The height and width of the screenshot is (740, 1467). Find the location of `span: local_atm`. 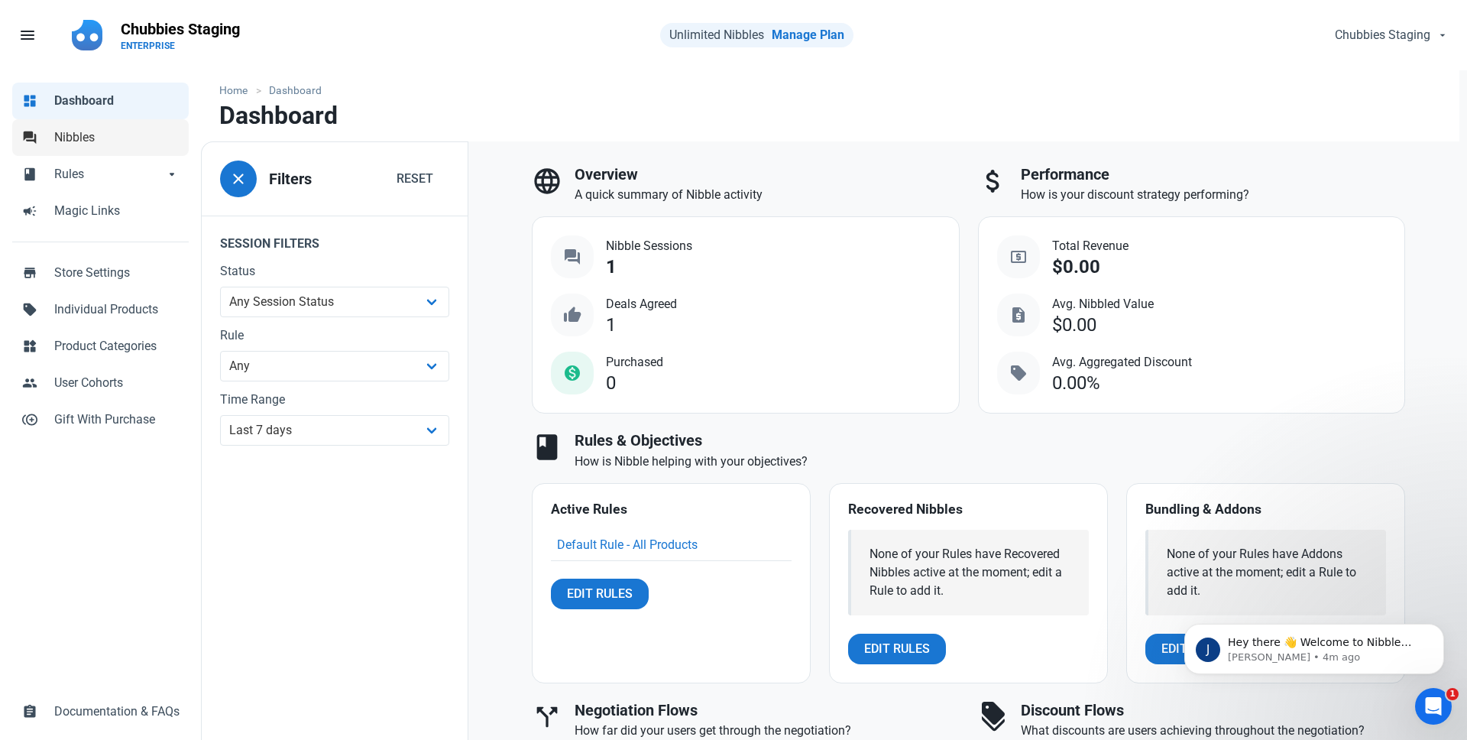

span: local_atm is located at coordinates (1019, 257).